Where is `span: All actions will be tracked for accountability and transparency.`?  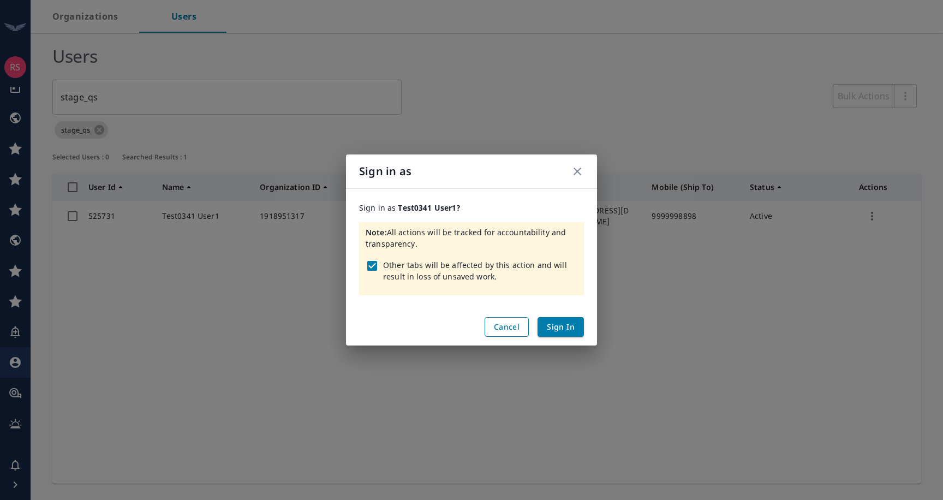 span: All actions will be tracked for accountability and transparency. is located at coordinates (465, 238).